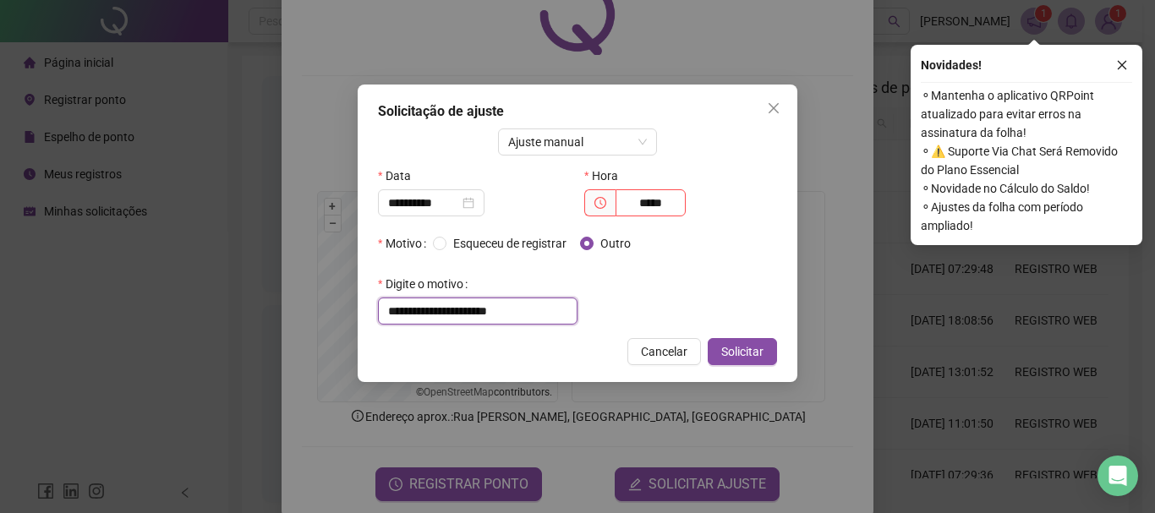  What do you see at coordinates (1118, 476) in the screenshot?
I see `div: Open Intercom Messenger` at bounding box center [1118, 476].